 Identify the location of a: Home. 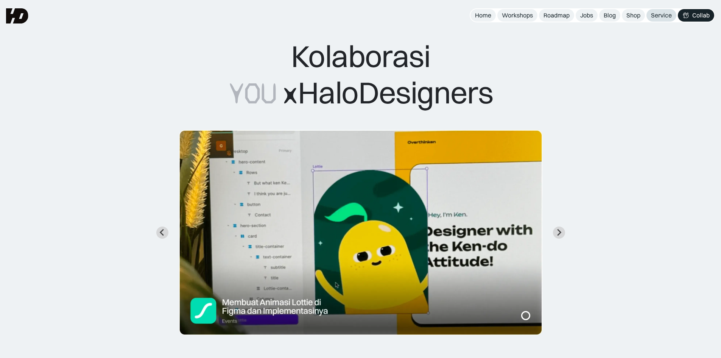
(483, 15).